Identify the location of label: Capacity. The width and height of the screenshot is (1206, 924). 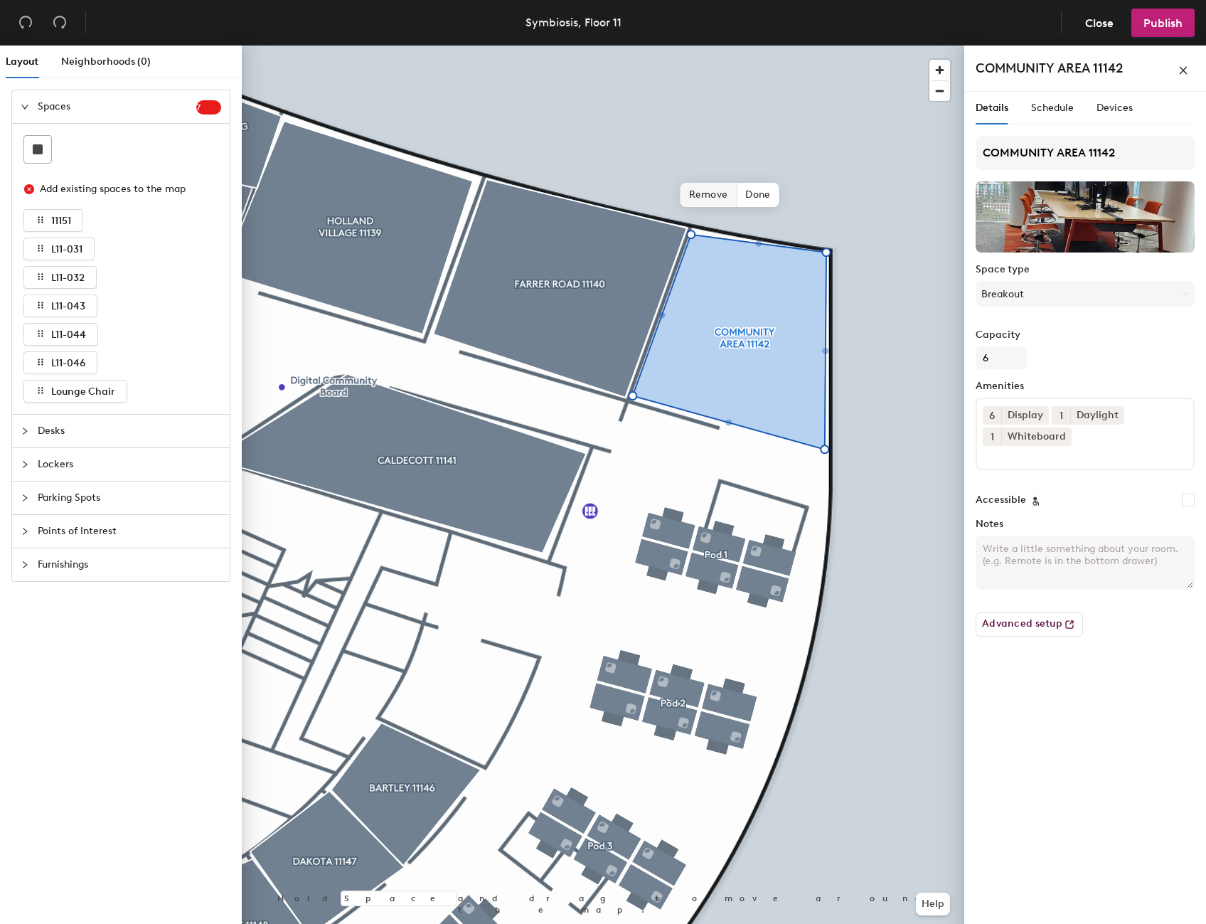
(1085, 335).